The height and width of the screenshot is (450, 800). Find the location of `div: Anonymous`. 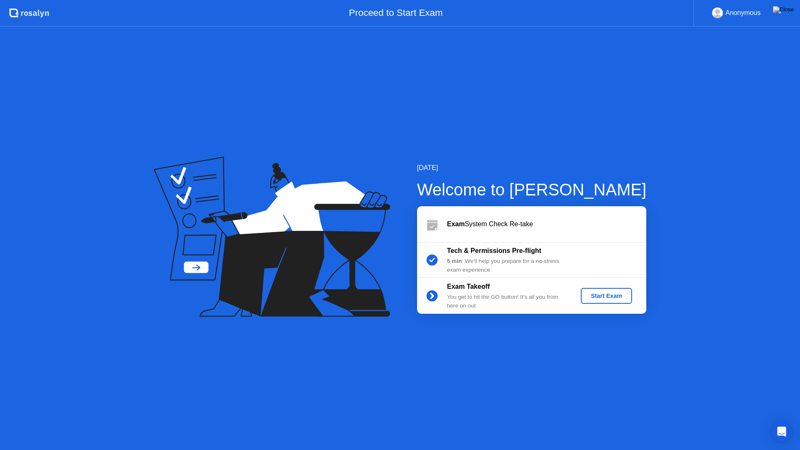

div: Anonymous is located at coordinates (743, 13).